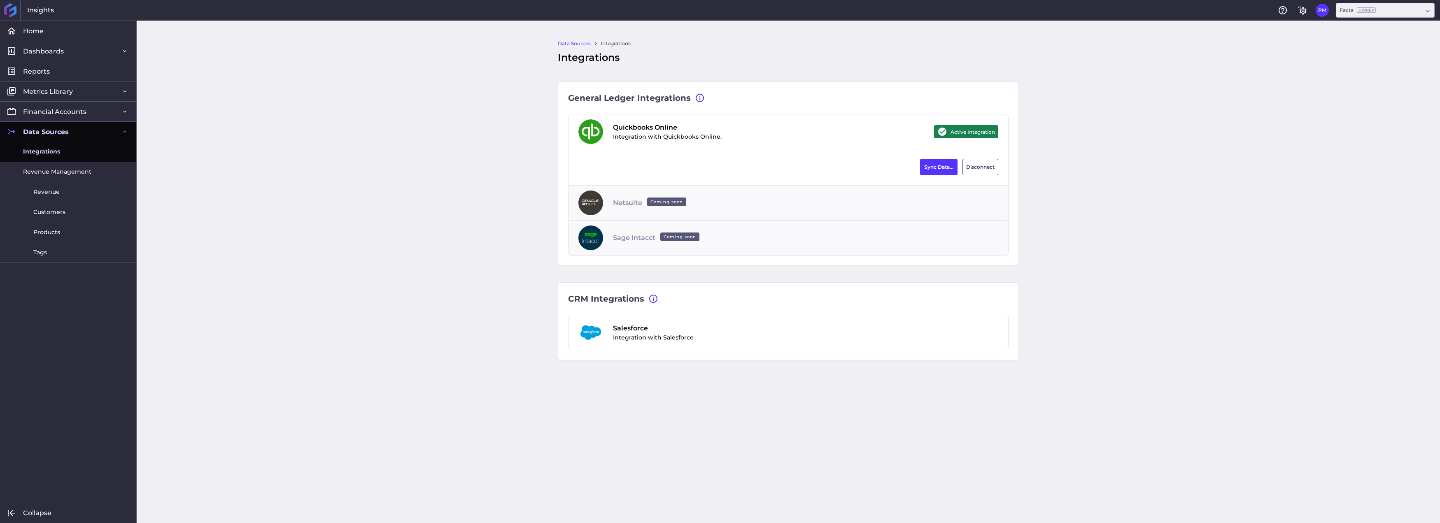 The height and width of the screenshot is (523, 1440). Describe the element at coordinates (33, 31) in the screenshot. I see `span: Home` at that location.